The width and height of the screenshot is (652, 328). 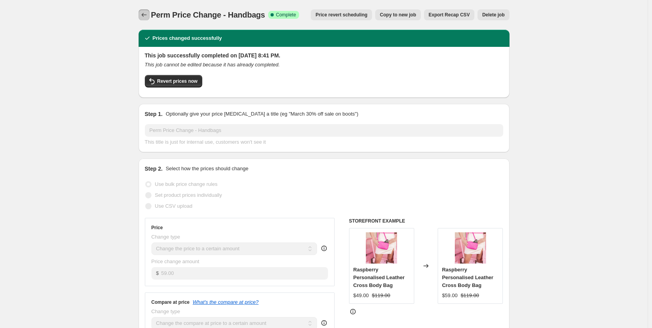 What do you see at coordinates (449, 15) in the screenshot?
I see `button: Export Recap CSV` at bounding box center [449, 15].